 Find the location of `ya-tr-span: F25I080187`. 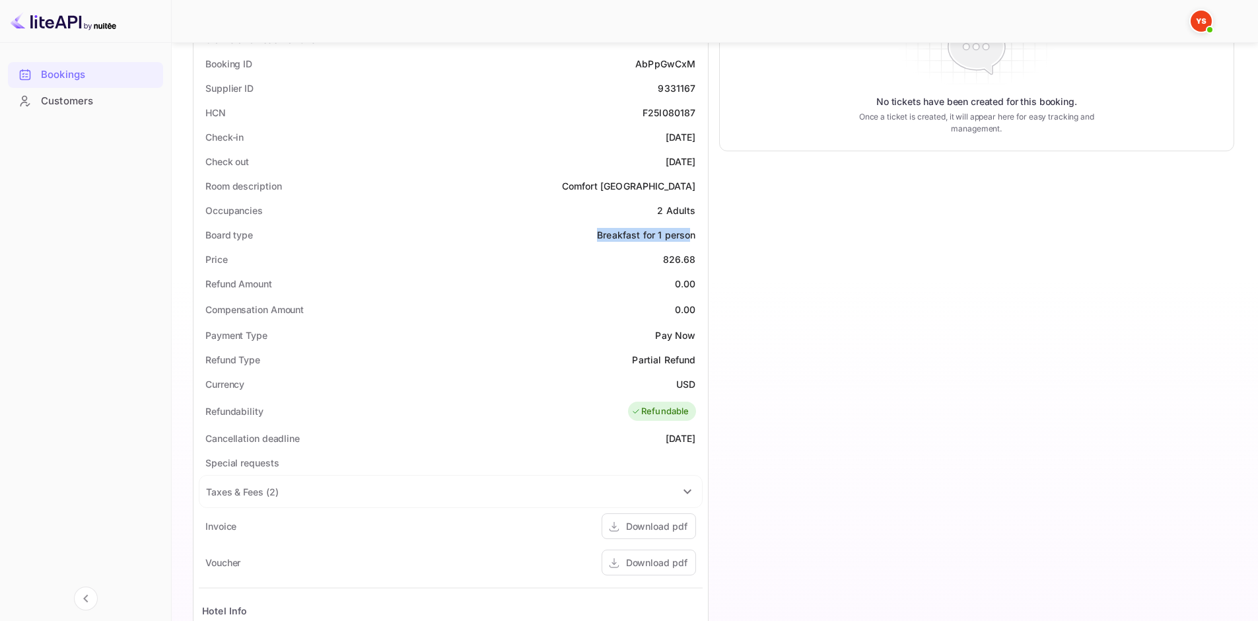

ya-tr-span: F25I080187 is located at coordinates (669, 112).